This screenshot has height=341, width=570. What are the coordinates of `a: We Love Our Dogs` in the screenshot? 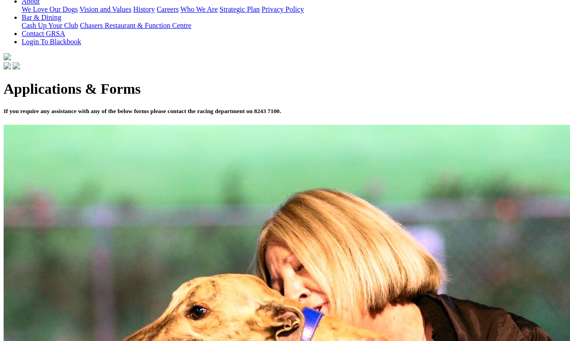 It's located at (50, 9).